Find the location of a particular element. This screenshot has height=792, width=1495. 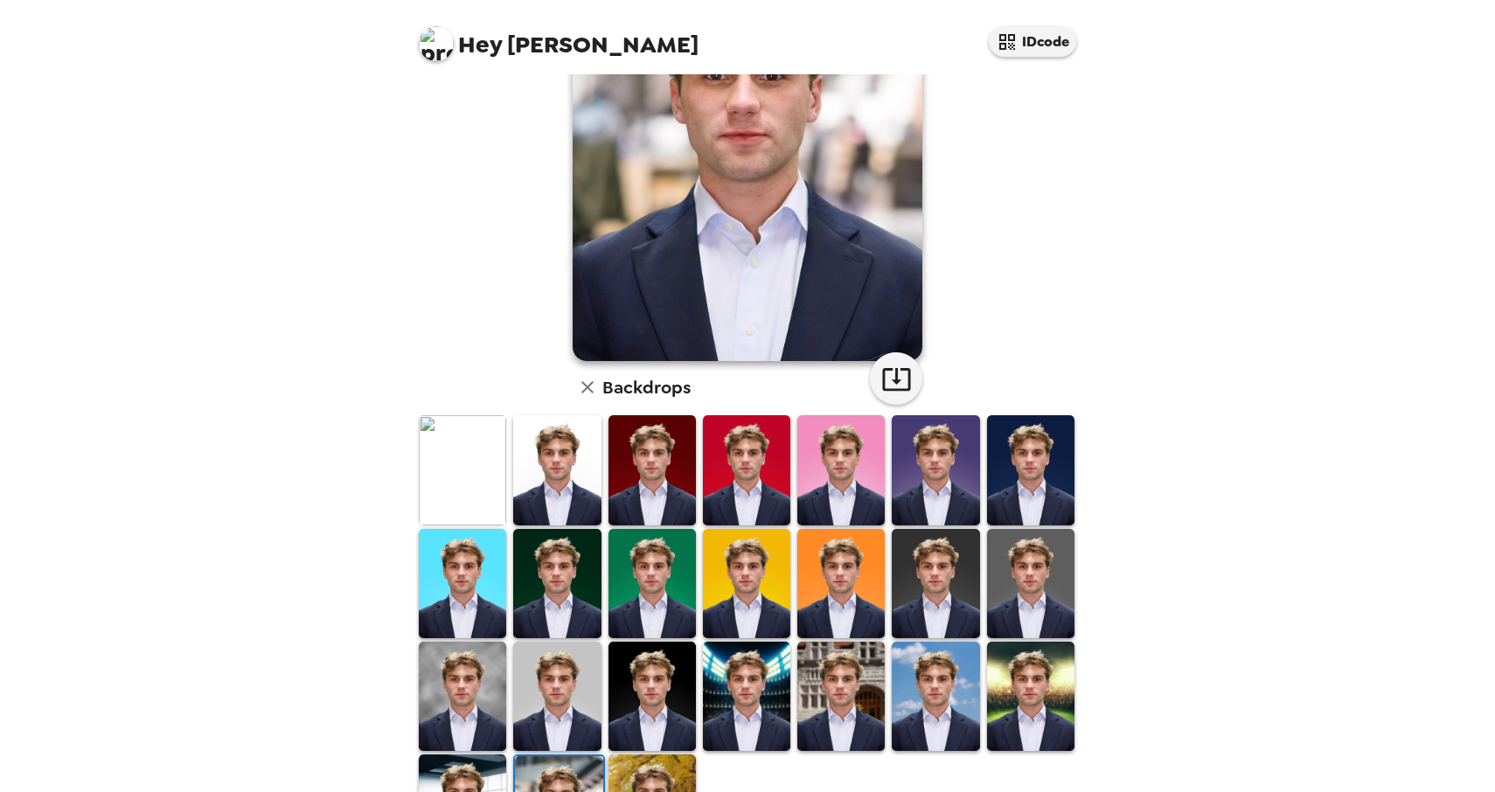

img: profile pic is located at coordinates (436, 44).